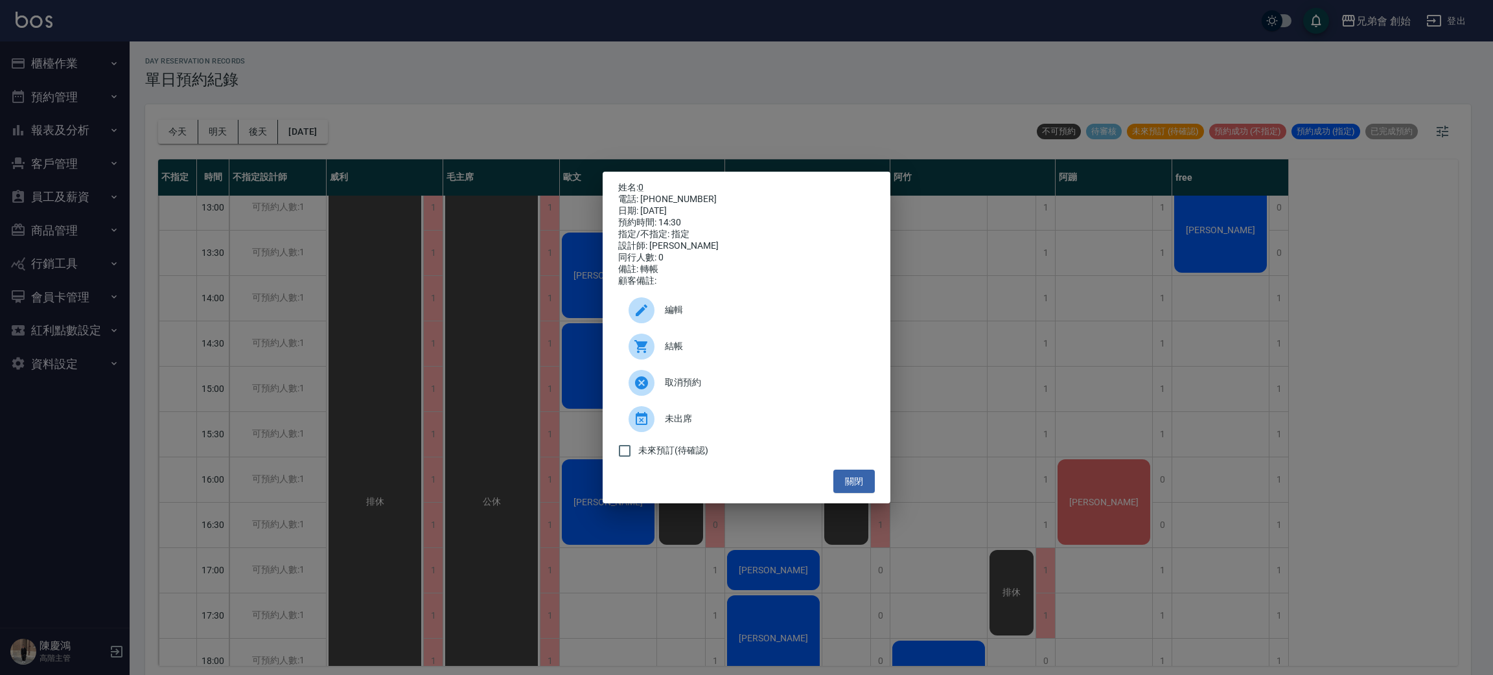  Describe the element at coordinates (746, 223) in the screenshot. I see `div: 預約時間: 14:30` at that location.